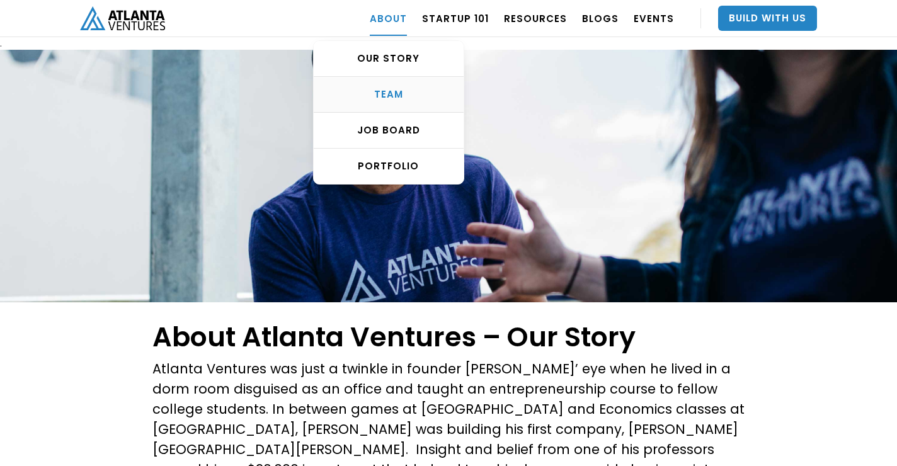  I want to click on a: TEAM, so click(389, 94).